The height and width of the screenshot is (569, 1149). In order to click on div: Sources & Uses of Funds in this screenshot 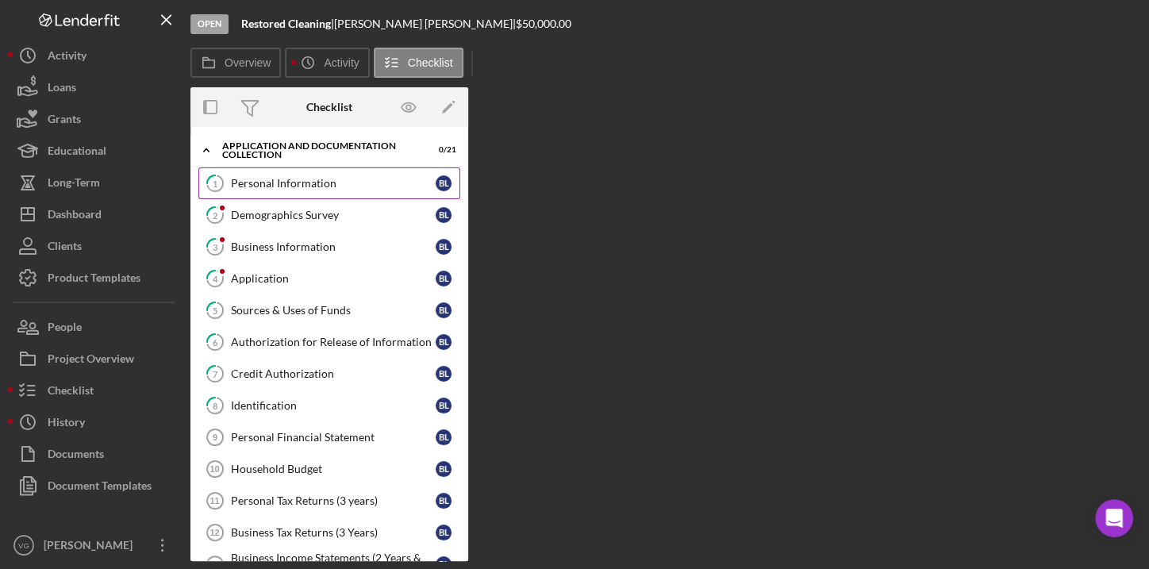, I will do `click(333, 310)`.